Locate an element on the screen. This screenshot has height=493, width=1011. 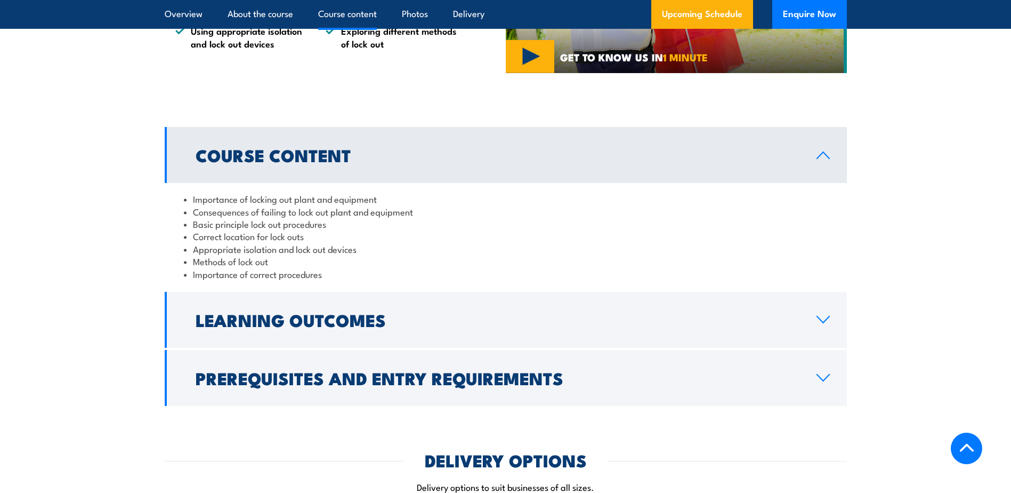
span: GET TO KNOW US IN is located at coordinates (634, 57).